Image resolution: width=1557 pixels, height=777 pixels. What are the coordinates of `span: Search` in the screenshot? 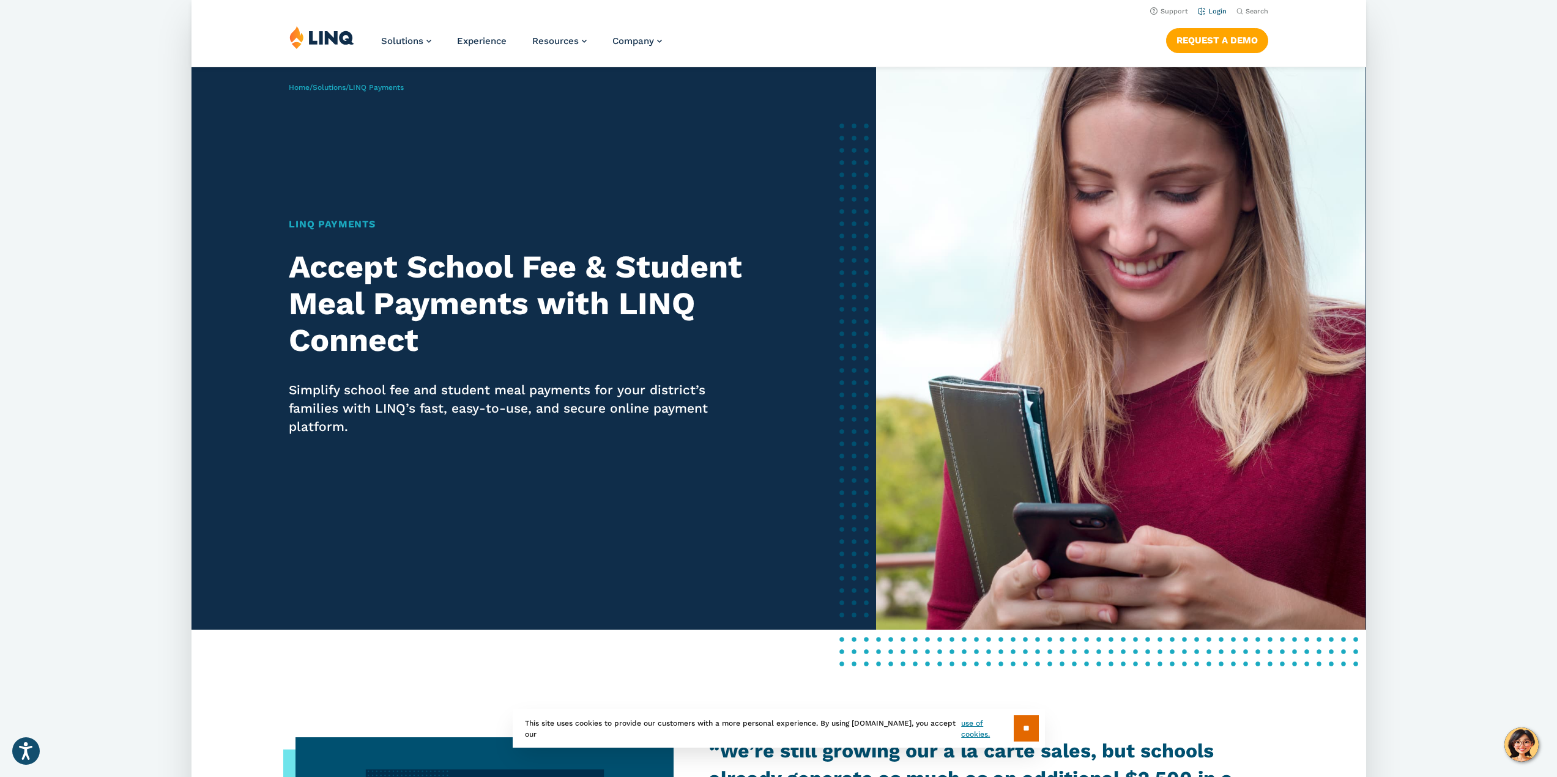 It's located at (1256, 11).